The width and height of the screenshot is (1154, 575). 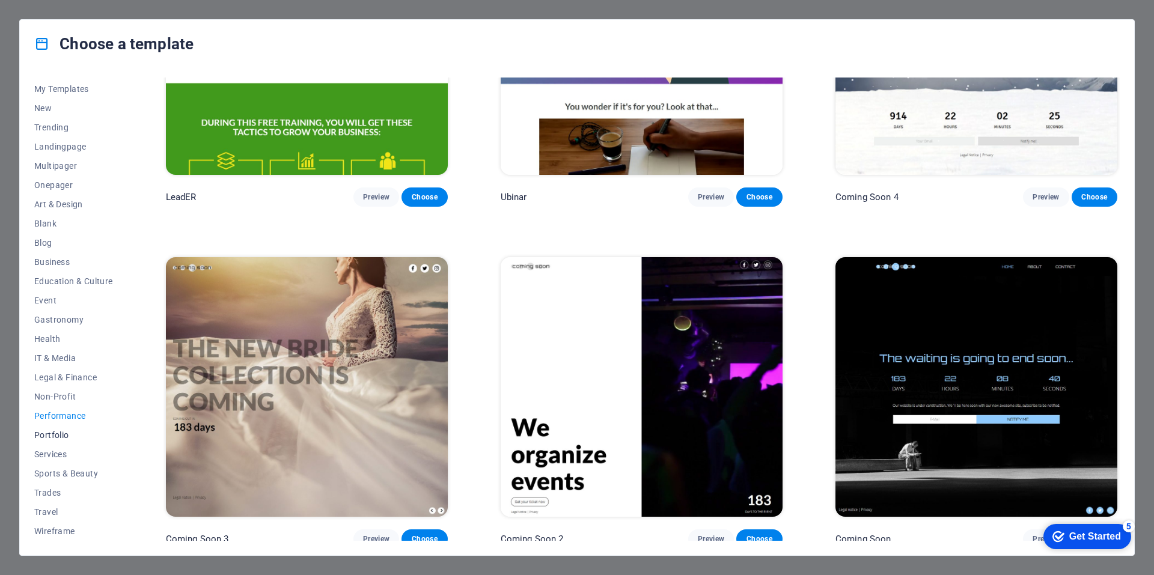 What do you see at coordinates (73, 224) in the screenshot?
I see `button: Blank` at bounding box center [73, 224].